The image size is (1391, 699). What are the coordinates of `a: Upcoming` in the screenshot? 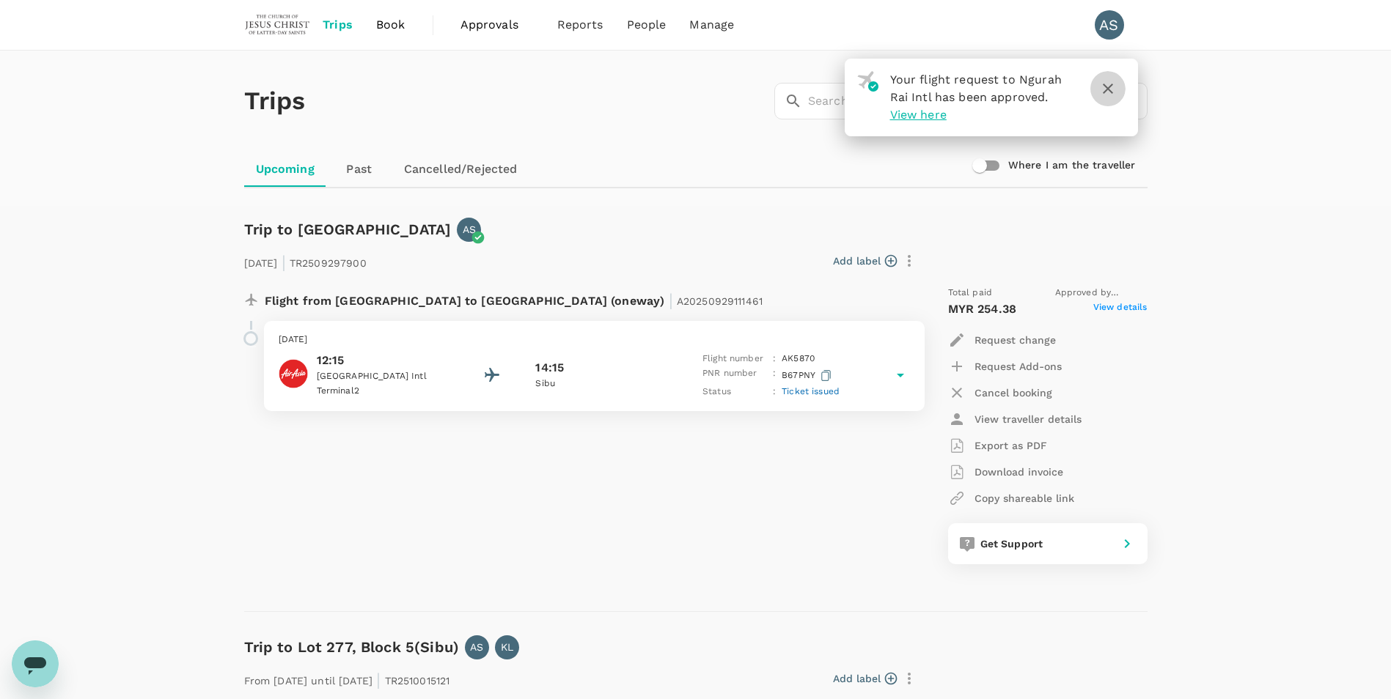 It's located at (285, 169).